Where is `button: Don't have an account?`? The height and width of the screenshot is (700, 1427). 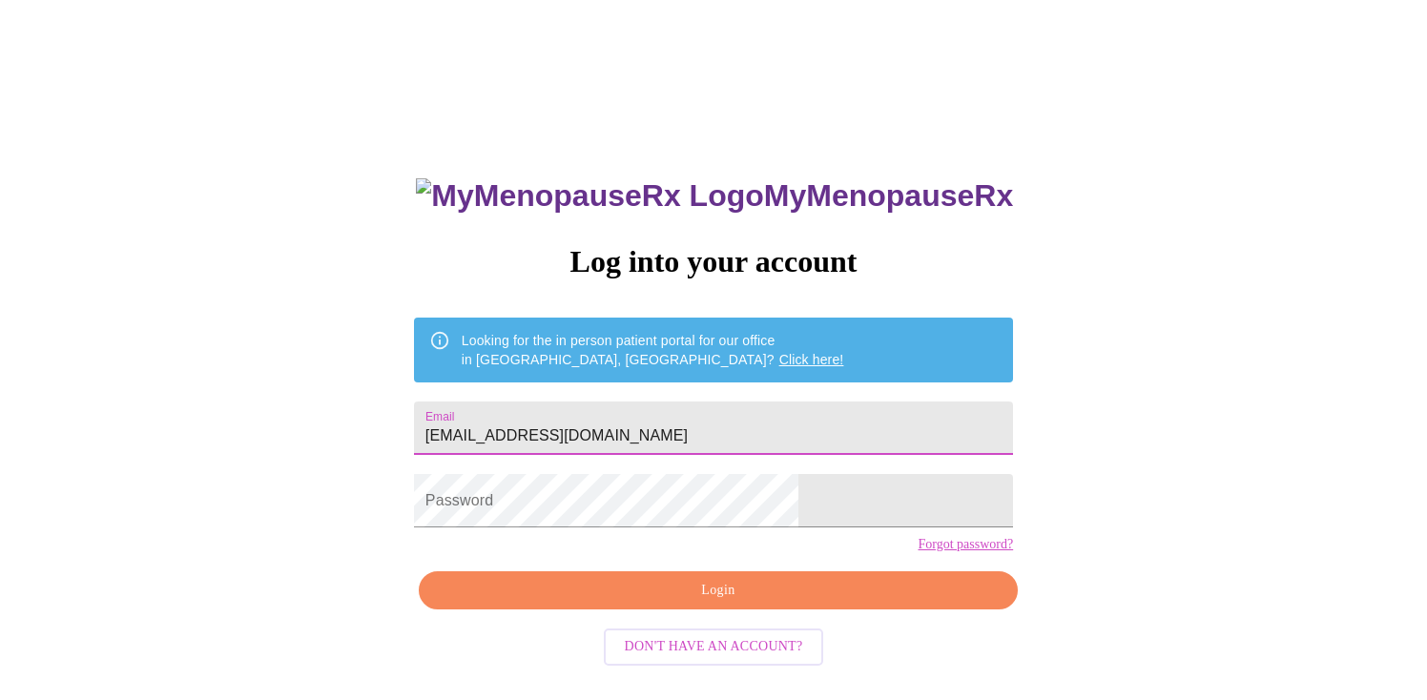
button: Don't have an account? is located at coordinates (714, 647).